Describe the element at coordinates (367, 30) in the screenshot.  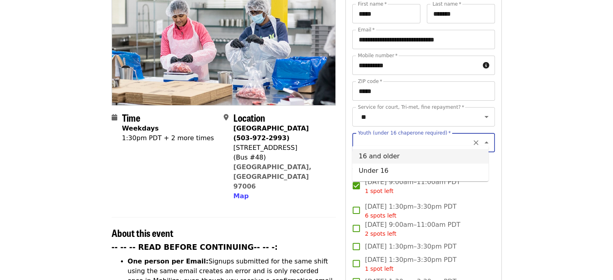
I see `label: Email` at that location.